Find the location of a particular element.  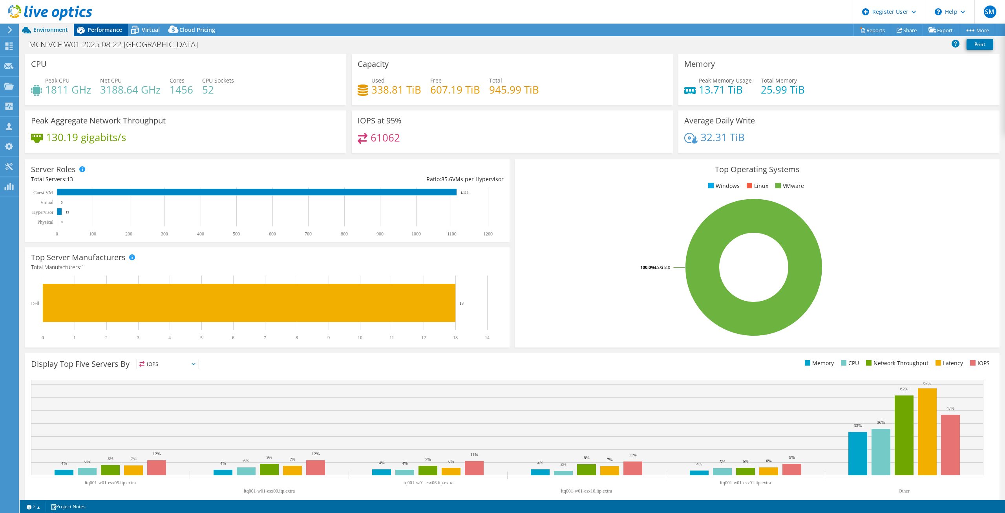

h4: 130.19 gigabits/s is located at coordinates (86, 137).